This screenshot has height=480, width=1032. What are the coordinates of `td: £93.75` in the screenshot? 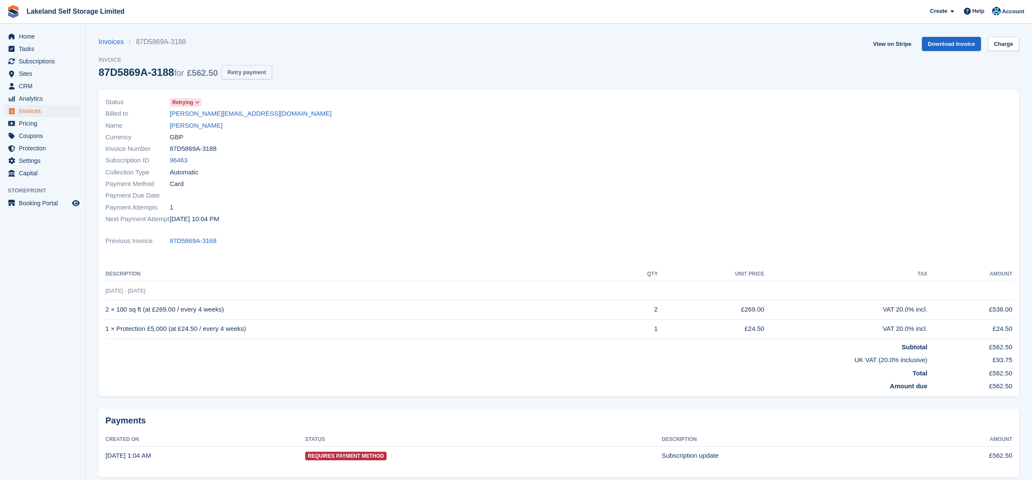 It's located at (970, 358).